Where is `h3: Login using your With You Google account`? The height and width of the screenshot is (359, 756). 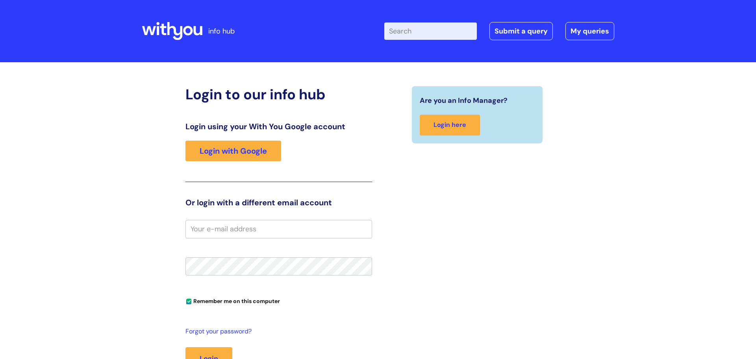 h3: Login using your With You Google account is located at coordinates (279, 126).